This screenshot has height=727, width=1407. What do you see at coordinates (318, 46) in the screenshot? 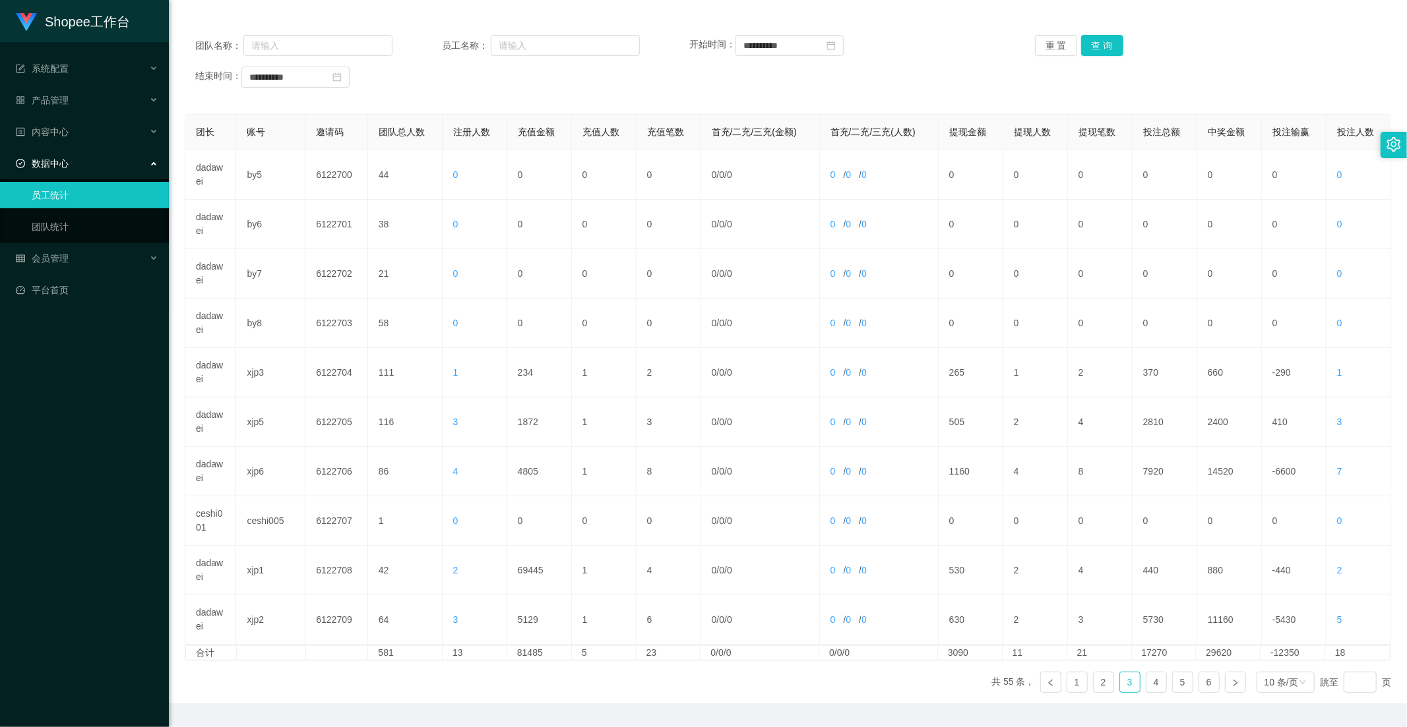
I see `input: 请输入` at bounding box center [318, 46].